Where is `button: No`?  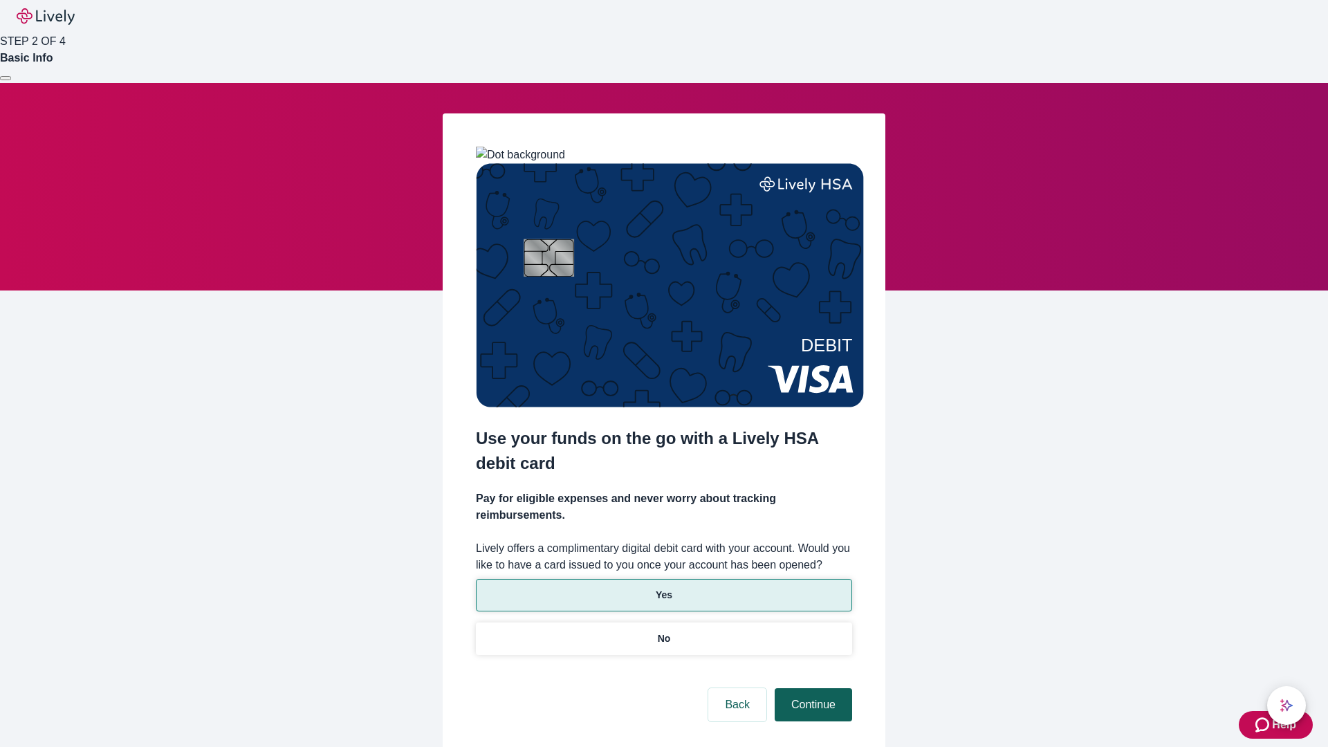 button: No is located at coordinates (664, 638).